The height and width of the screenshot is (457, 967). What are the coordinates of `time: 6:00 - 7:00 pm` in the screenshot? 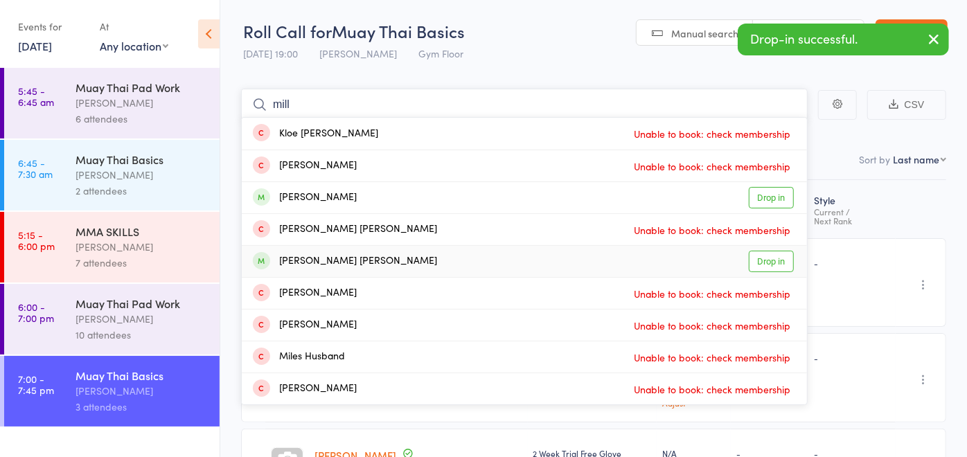 It's located at (36, 312).